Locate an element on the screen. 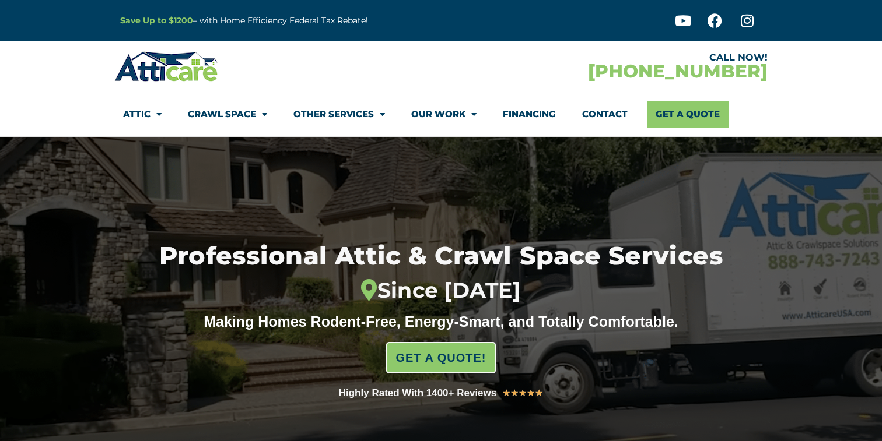  a: Contact is located at coordinates (605, 114).